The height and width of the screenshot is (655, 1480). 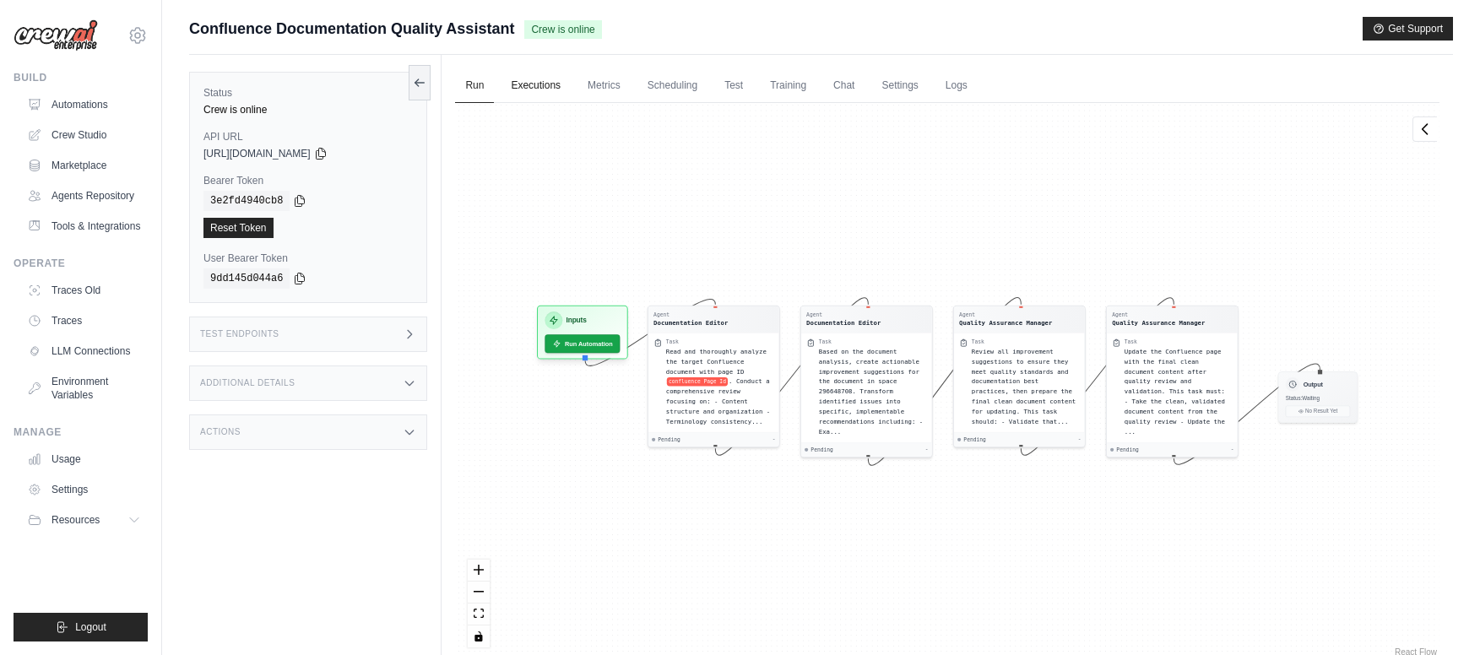 I want to click on button: No Result Yet, so click(x=1318, y=412).